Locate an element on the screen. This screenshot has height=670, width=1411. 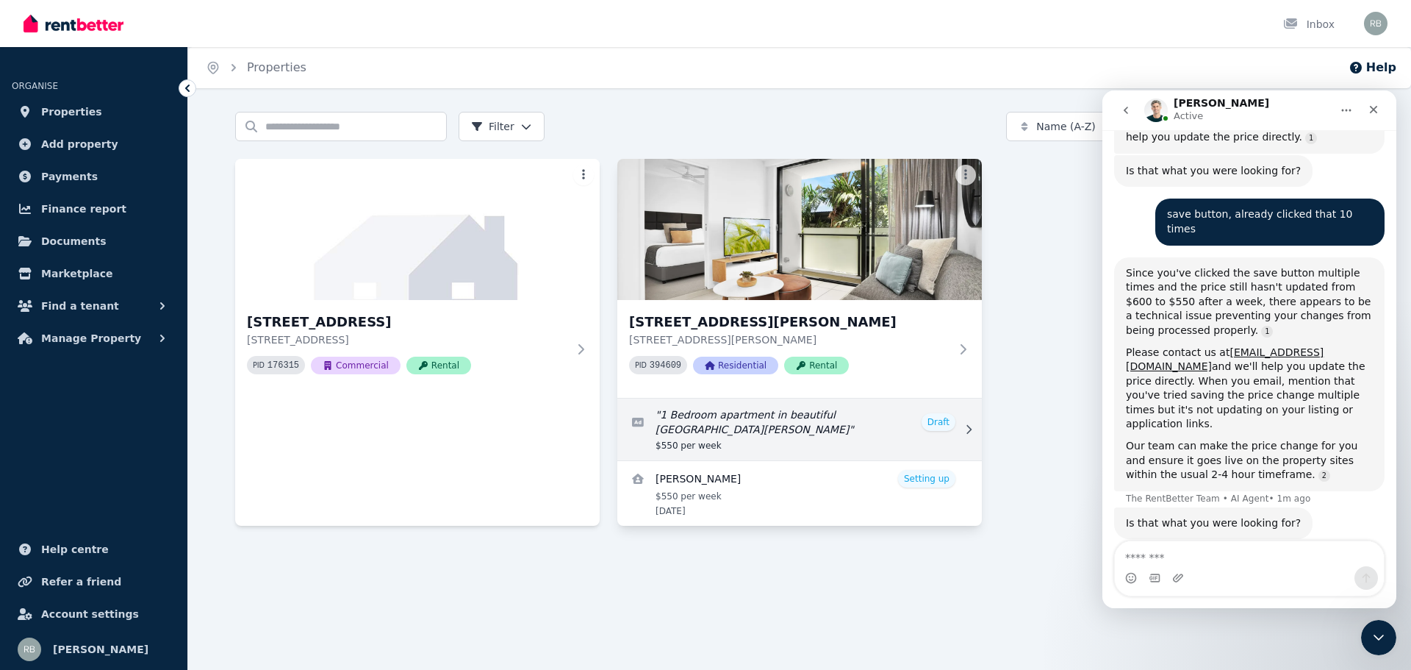
img: RentBetter is located at coordinates (74, 24).